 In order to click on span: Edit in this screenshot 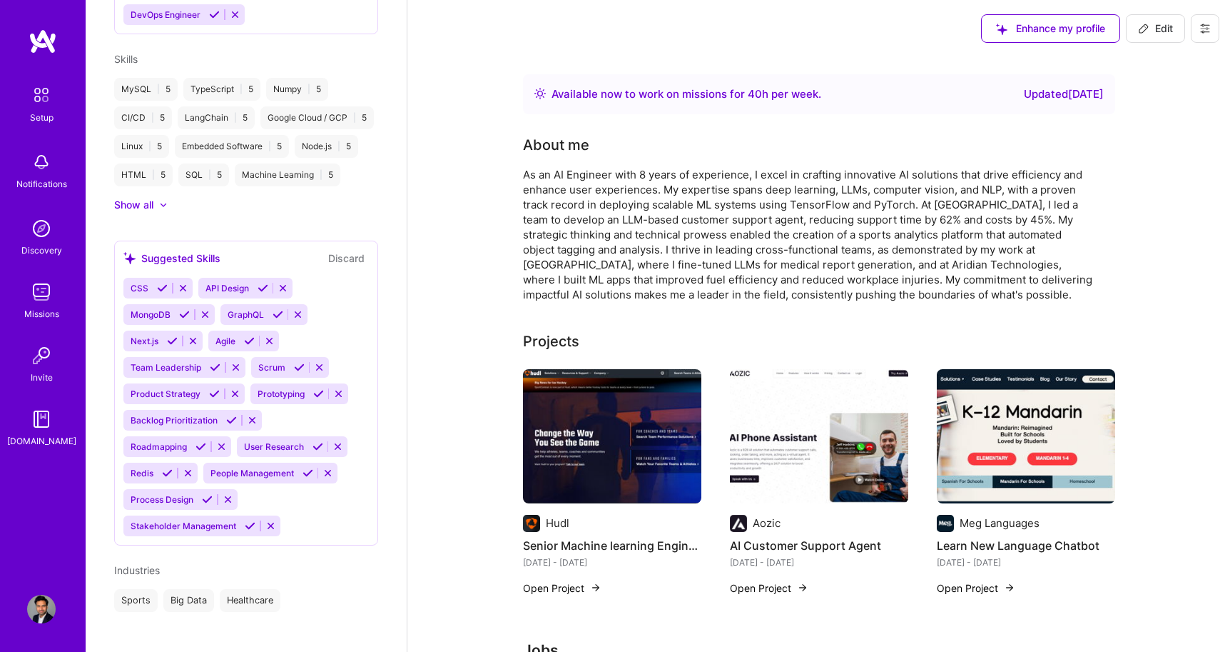, I will do `click(1155, 29)`.